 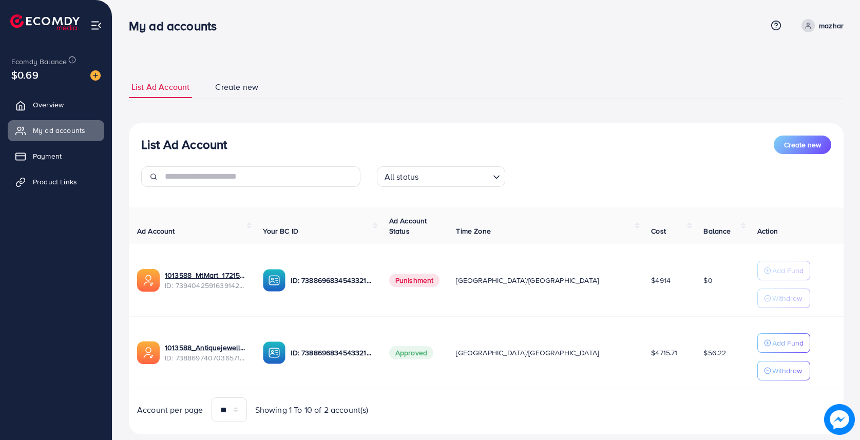 What do you see at coordinates (56, 105) in the screenshot?
I see `a: Overview` at bounding box center [56, 105].